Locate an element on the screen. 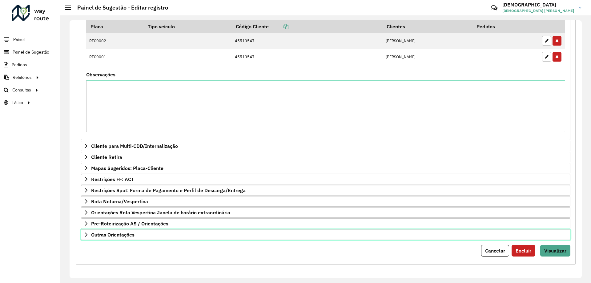 The image size is (591, 283). td: REC0002 is located at coordinates (115, 41).